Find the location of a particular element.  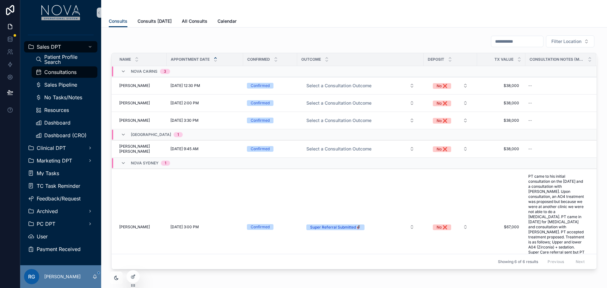

span: Consults is located at coordinates (118, 21).